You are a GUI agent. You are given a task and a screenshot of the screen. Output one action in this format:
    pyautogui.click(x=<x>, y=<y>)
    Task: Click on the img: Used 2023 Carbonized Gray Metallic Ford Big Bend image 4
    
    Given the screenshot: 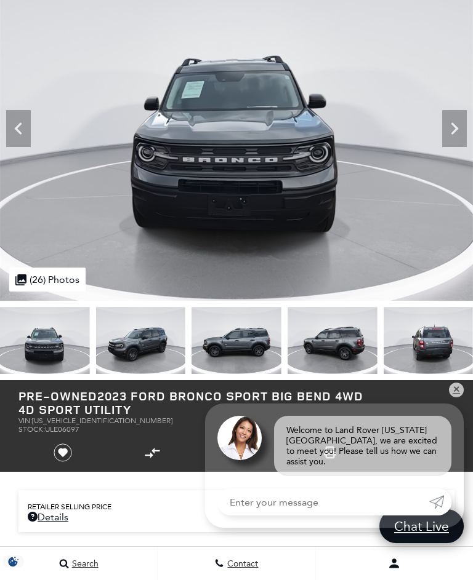 What is the action you would take?
    pyautogui.click(x=141, y=340)
    